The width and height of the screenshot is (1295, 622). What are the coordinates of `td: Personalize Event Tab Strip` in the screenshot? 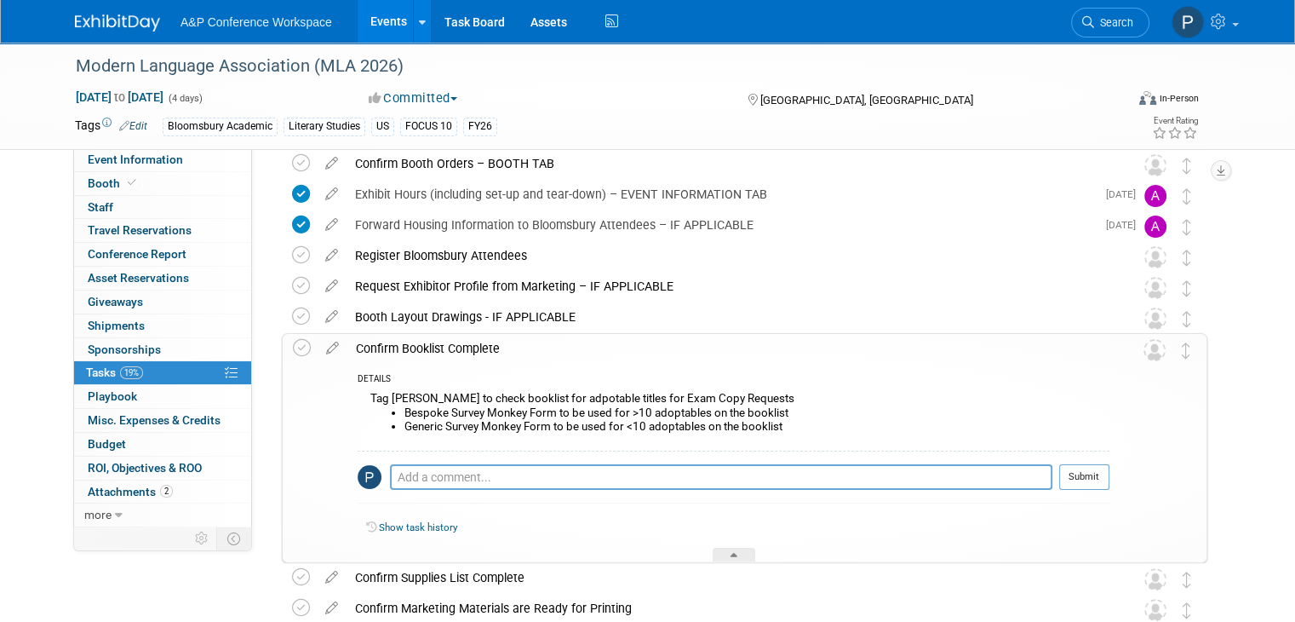 It's located at (202, 538).